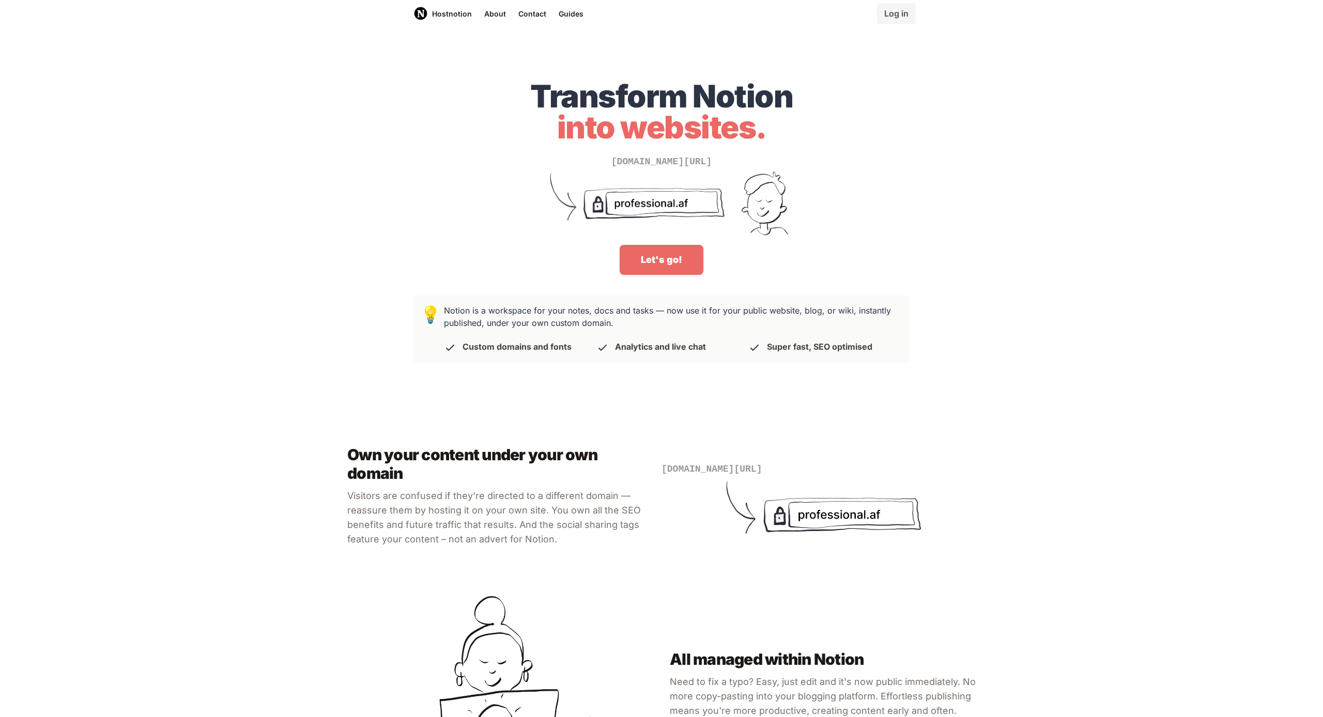  I want to click on h1: Transform Notion, so click(662, 112).